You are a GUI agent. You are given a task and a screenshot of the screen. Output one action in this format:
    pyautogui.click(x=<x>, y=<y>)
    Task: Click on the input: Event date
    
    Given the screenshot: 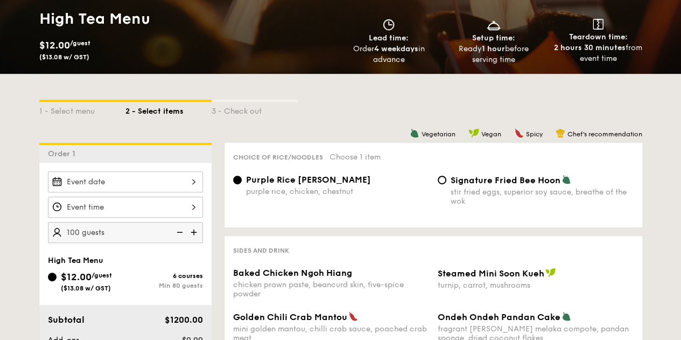 What is the action you would take?
    pyautogui.click(x=125, y=181)
    